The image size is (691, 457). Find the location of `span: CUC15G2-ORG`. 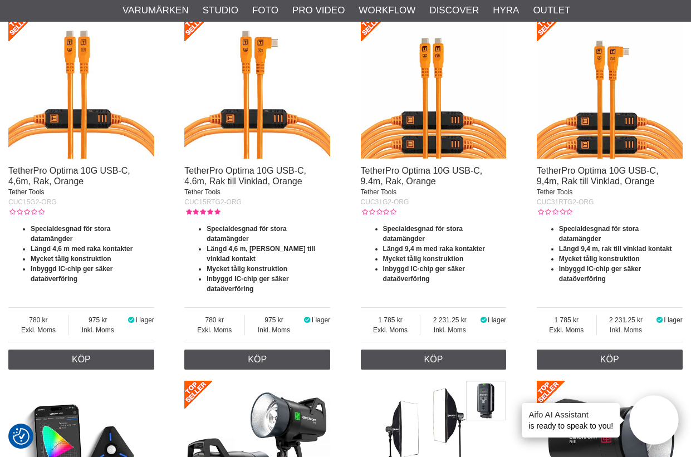

span: CUC15G2-ORG is located at coordinates (32, 202).